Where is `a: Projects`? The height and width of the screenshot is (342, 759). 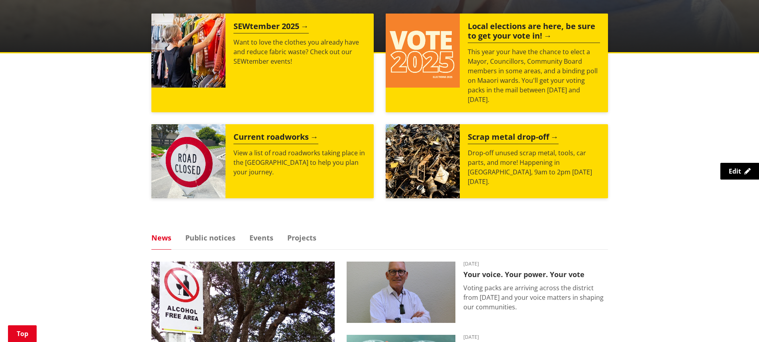 a: Projects is located at coordinates (302, 238).